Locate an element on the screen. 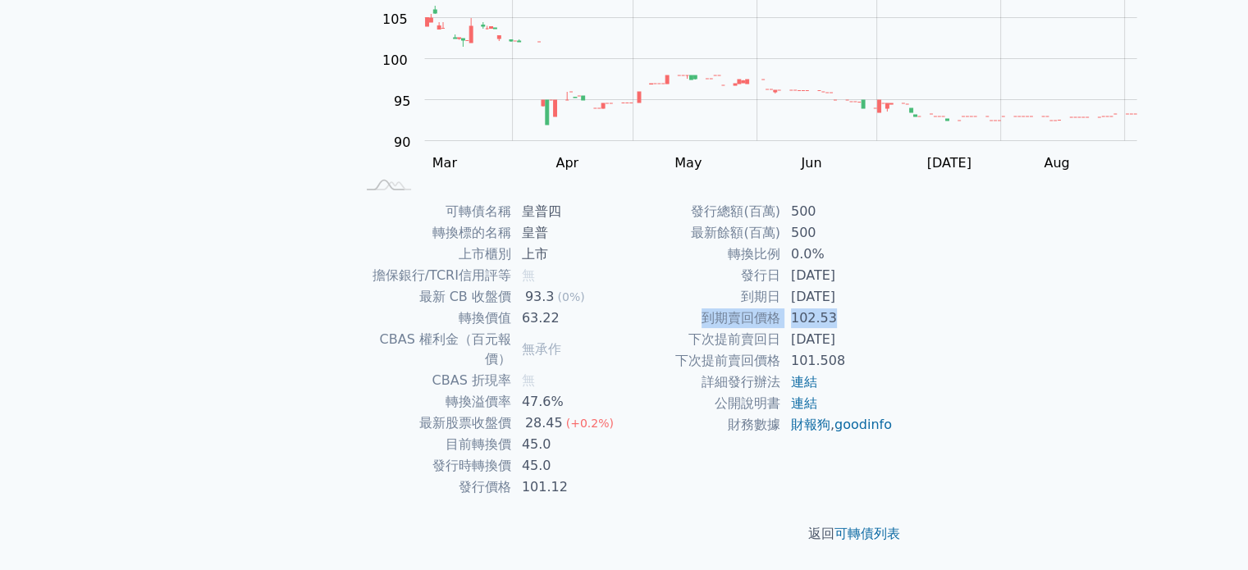  span: (+0.2%) is located at coordinates (590, 423).